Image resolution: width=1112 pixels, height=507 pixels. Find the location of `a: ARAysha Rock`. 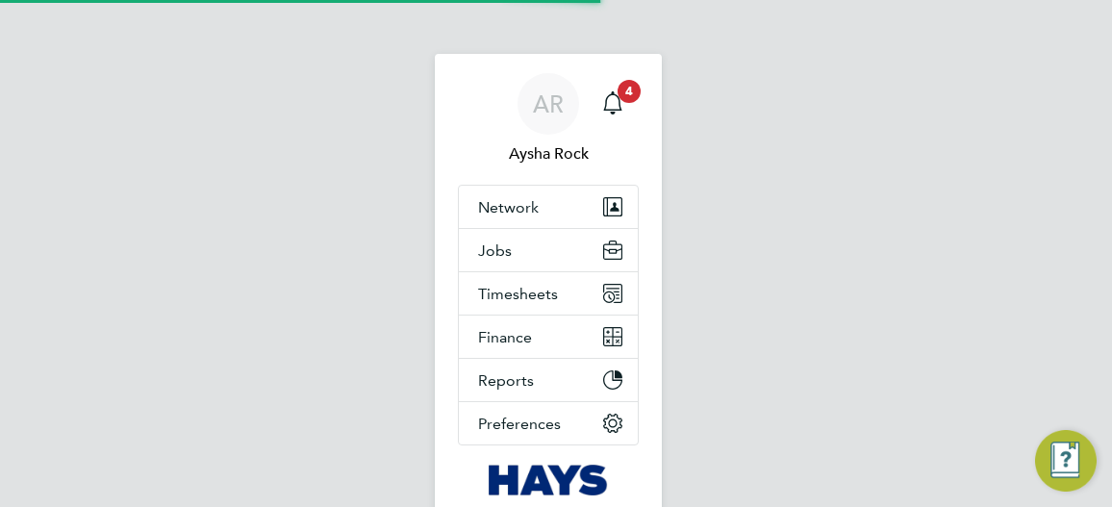

a: ARAysha Rock is located at coordinates (548, 119).